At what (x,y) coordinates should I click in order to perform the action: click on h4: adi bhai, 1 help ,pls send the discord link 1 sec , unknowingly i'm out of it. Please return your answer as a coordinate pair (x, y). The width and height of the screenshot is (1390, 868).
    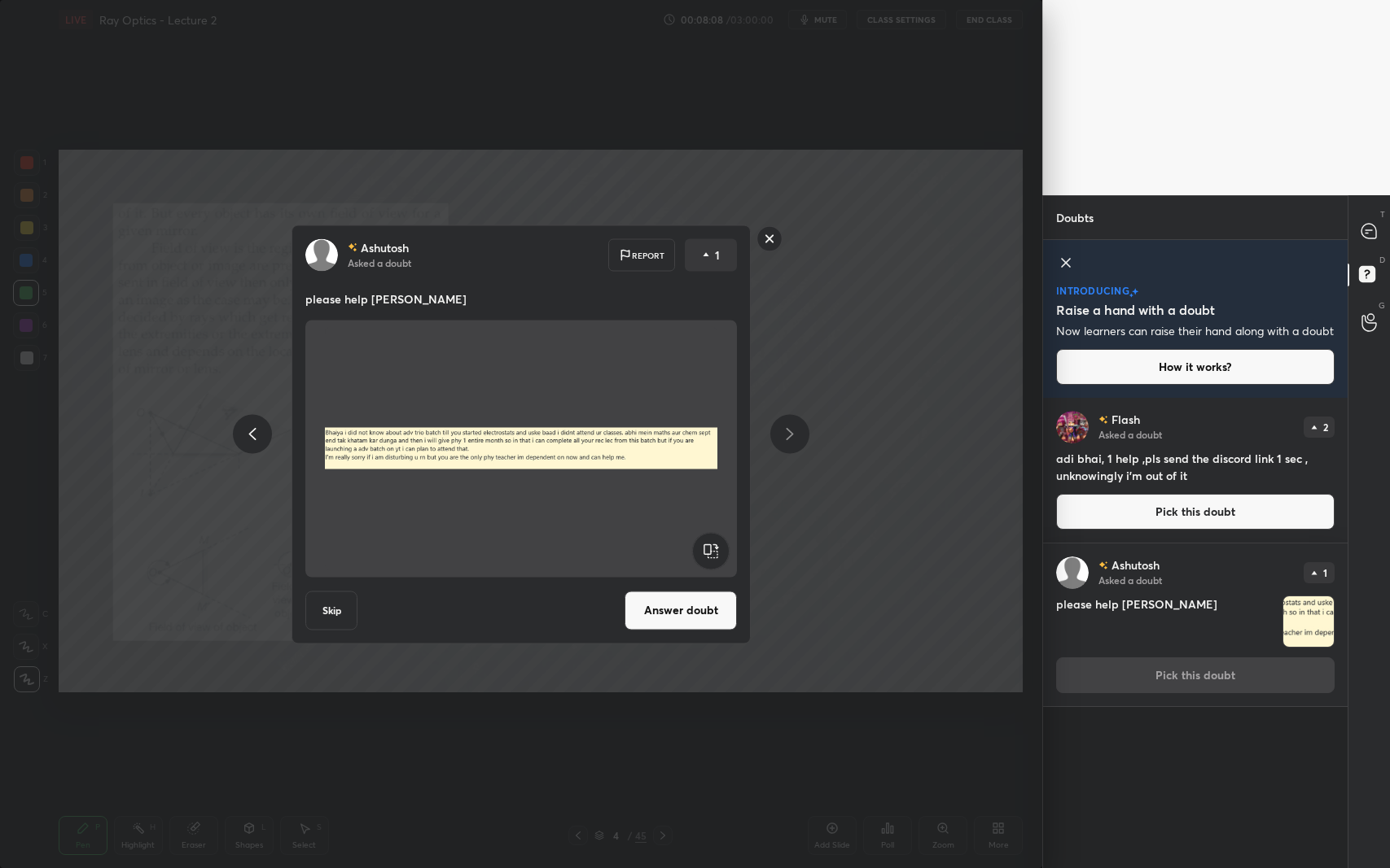
    Looking at the image, I should click on (1195, 467).